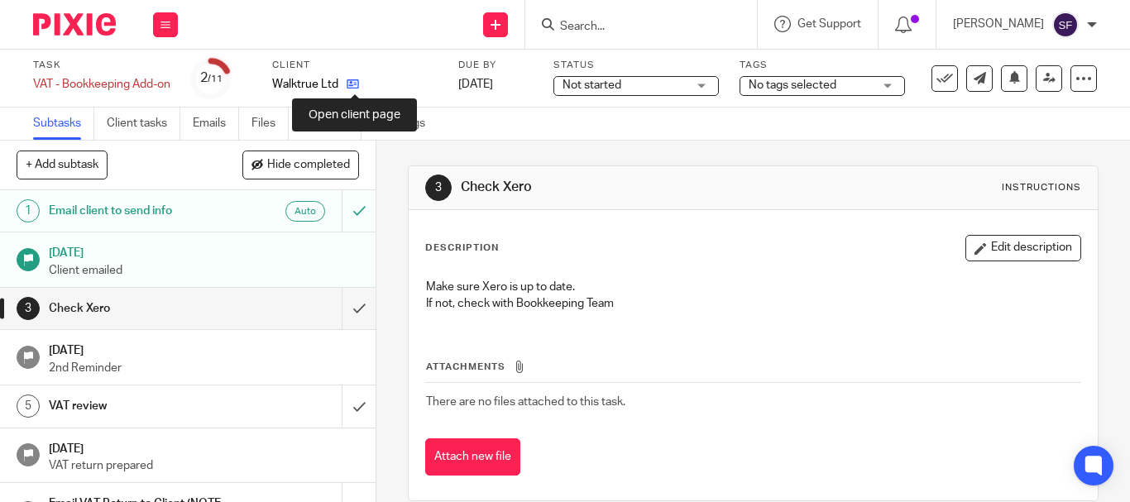 The image size is (1130, 502). What do you see at coordinates (270, 123) in the screenshot?
I see `a: Files` at bounding box center [270, 123].